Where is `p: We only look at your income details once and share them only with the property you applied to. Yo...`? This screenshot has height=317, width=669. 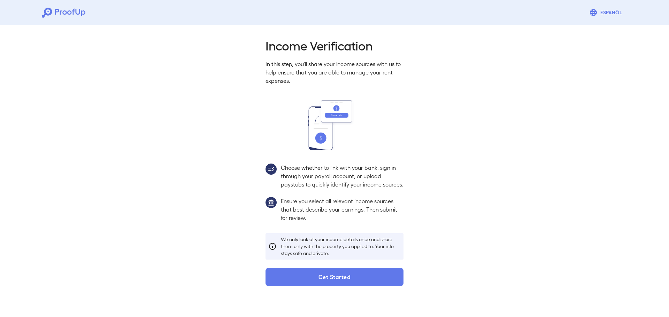 p: We only look at your income details once and share them only with the property you applied to. Yo... is located at coordinates (341, 247).